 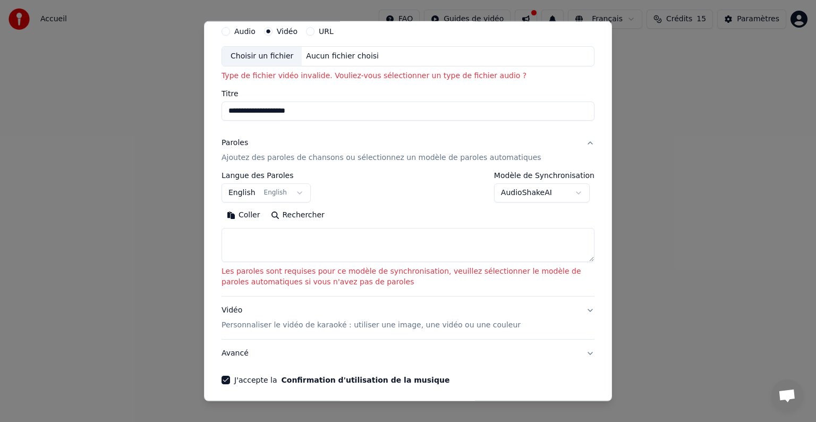 What do you see at coordinates (287, 31) in the screenshot?
I see `label: Vidéo` at bounding box center [287, 31].